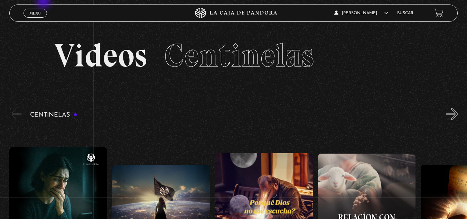  Describe the element at coordinates (452, 114) in the screenshot. I see `button: Next` at that location.